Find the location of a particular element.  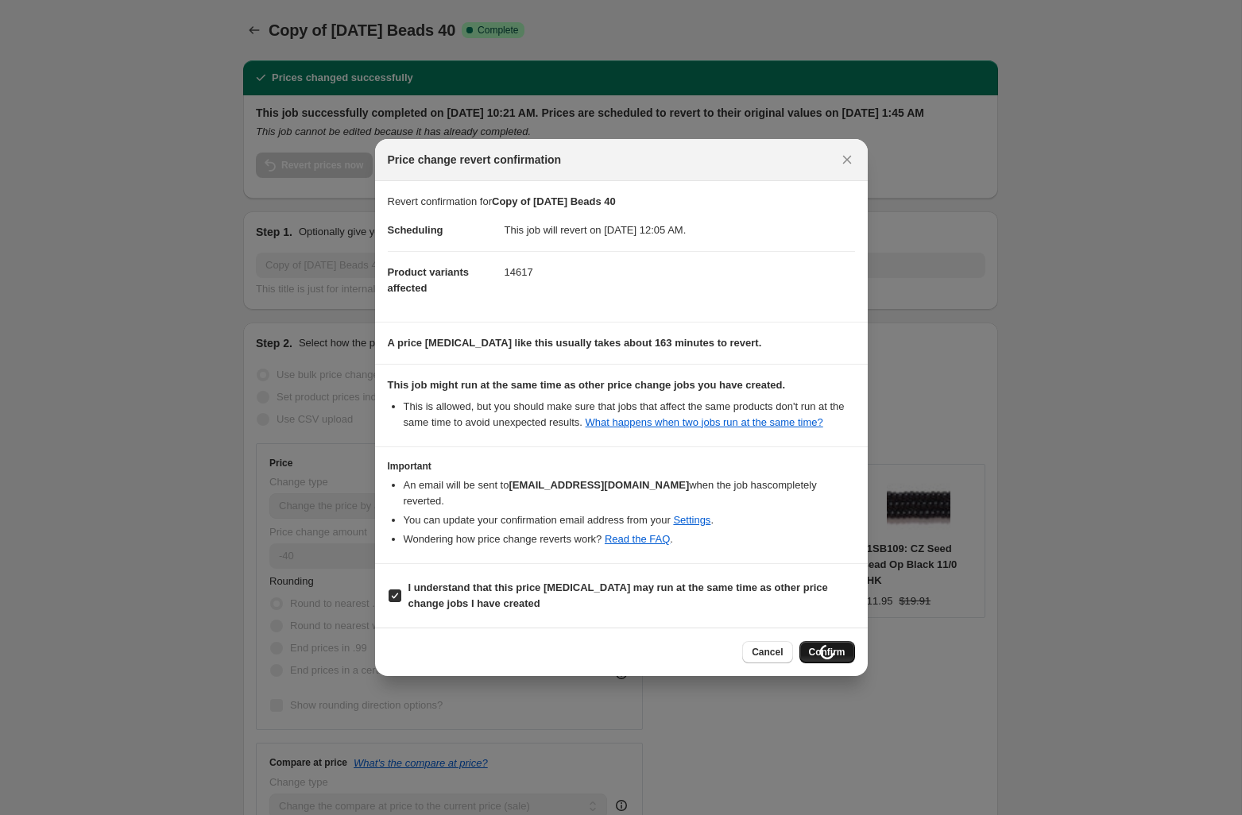

li: You can update your confirmation email address from your . is located at coordinates (629, 521).